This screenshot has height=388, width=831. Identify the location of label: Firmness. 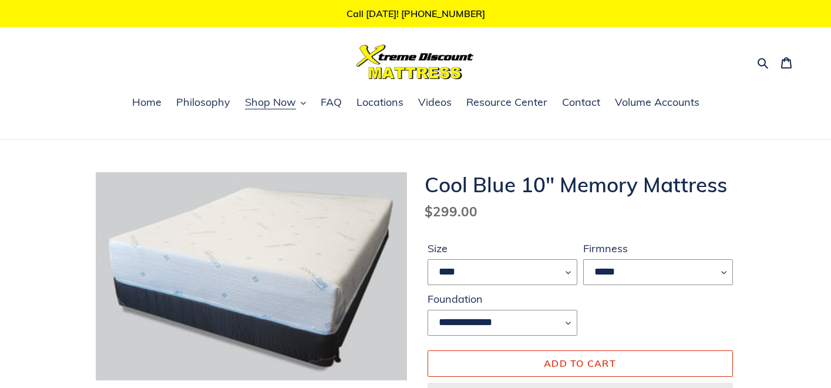
(658, 248).